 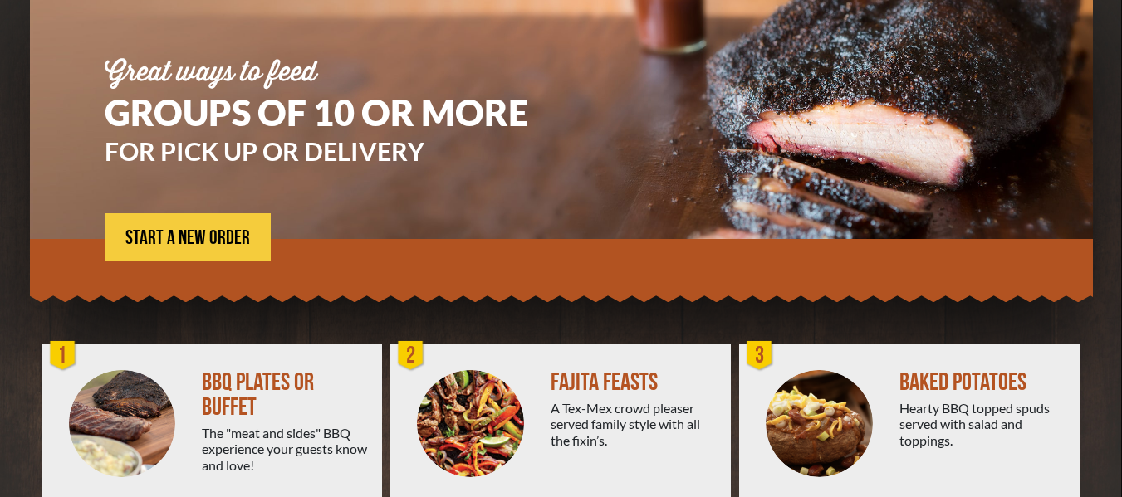 I want to click on div: 2, so click(x=411, y=356).